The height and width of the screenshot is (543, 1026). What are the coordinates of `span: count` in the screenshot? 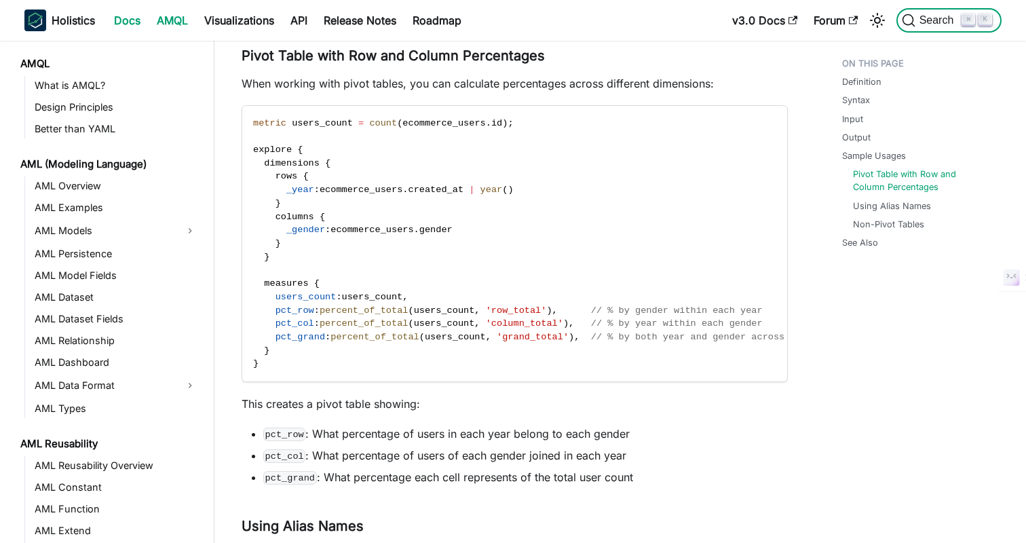 It's located at (383, 123).